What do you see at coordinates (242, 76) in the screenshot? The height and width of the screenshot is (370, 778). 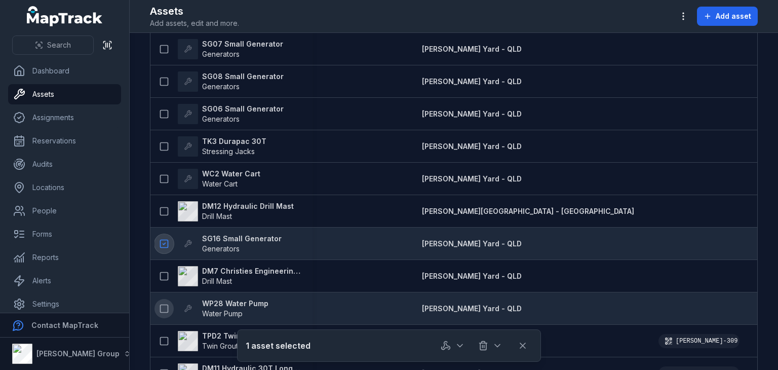 I see `strong: SG08 Small Generator` at bounding box center [242, 76].